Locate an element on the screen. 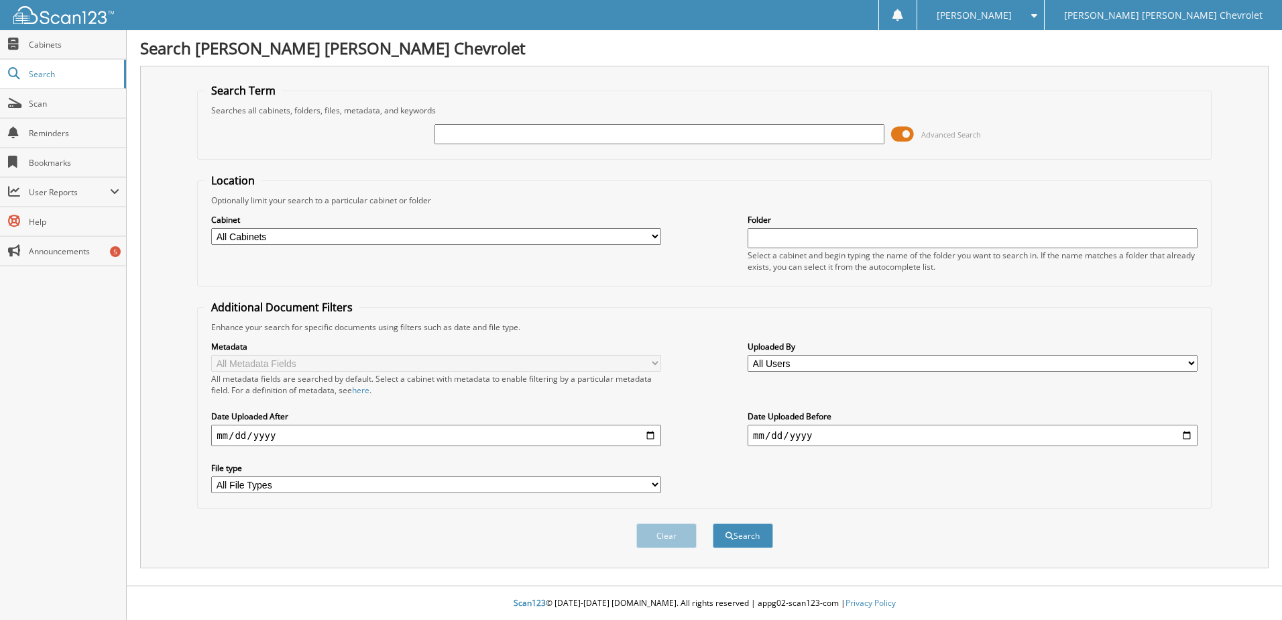  legend: Search Term is located at coordinates (243, 91).